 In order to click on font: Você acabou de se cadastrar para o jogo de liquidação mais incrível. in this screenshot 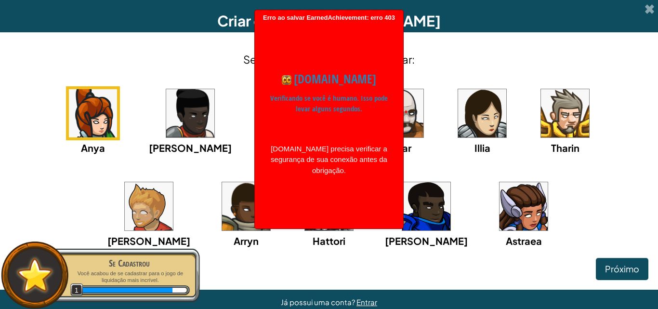, I will do `click(131, 277)`.